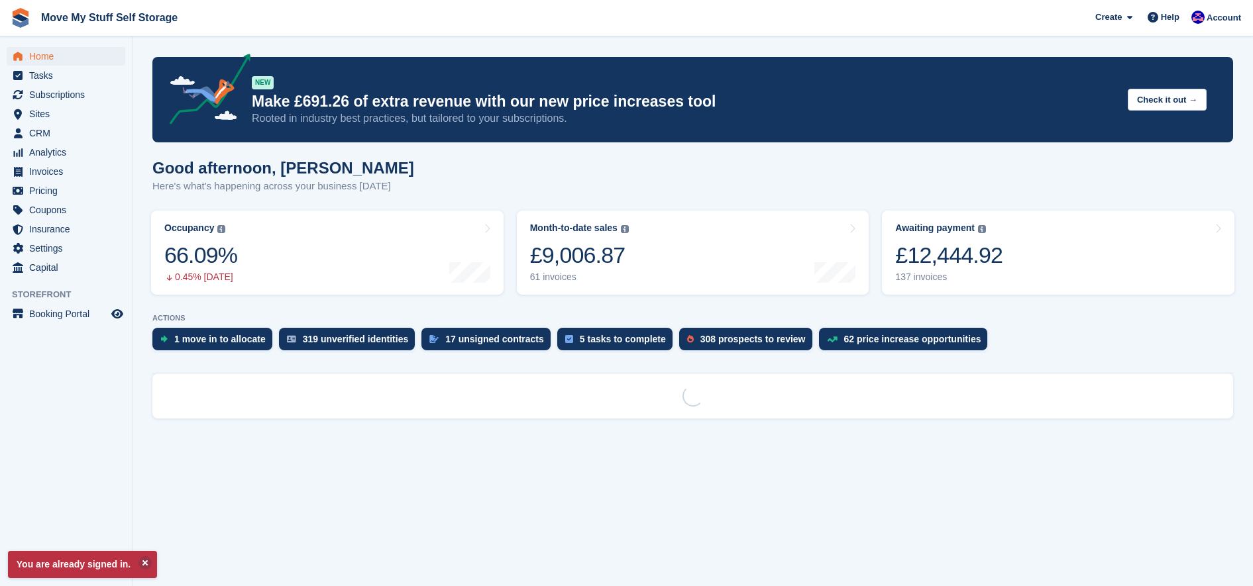 This screenshot has width=1253, height=586. What do you see at coordinates (1058, 252) in the screenshot?
I see `a: Awaiting payment £12,444.92 137 invoices` at bounding box center [1058, 252].